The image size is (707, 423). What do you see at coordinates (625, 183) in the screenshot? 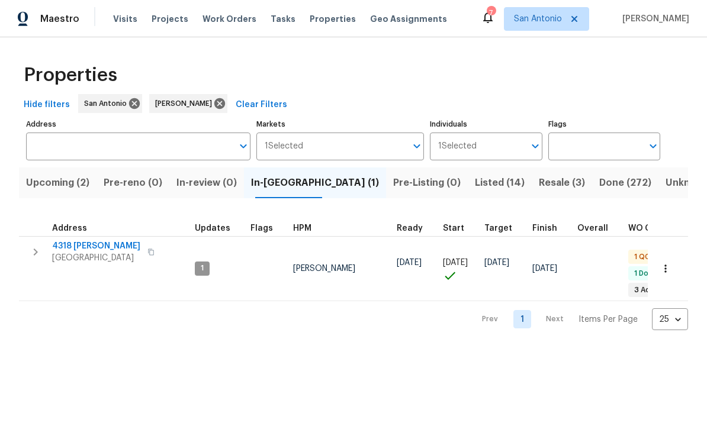
I see `span: Done (272)` at bounding box center [625, 183].